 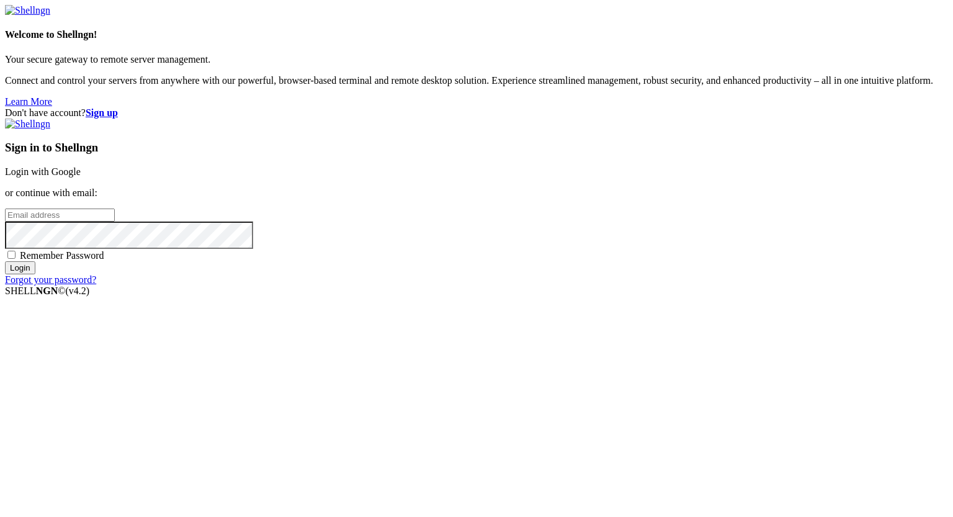 I want to click on a: Forgot your password?, so click(x=50, y=279).